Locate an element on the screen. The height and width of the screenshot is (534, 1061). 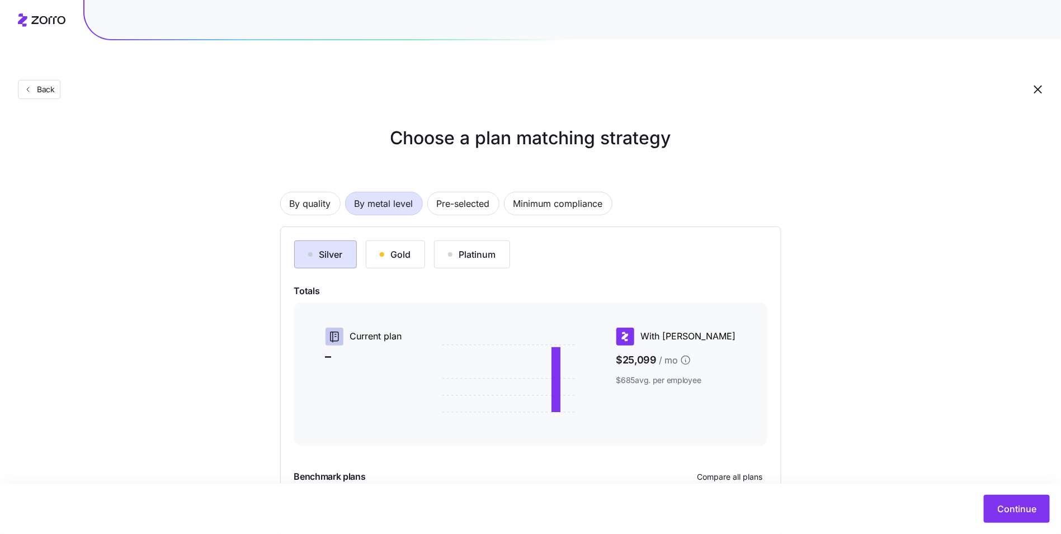
div: Gold is located at coordinates (395, 254).